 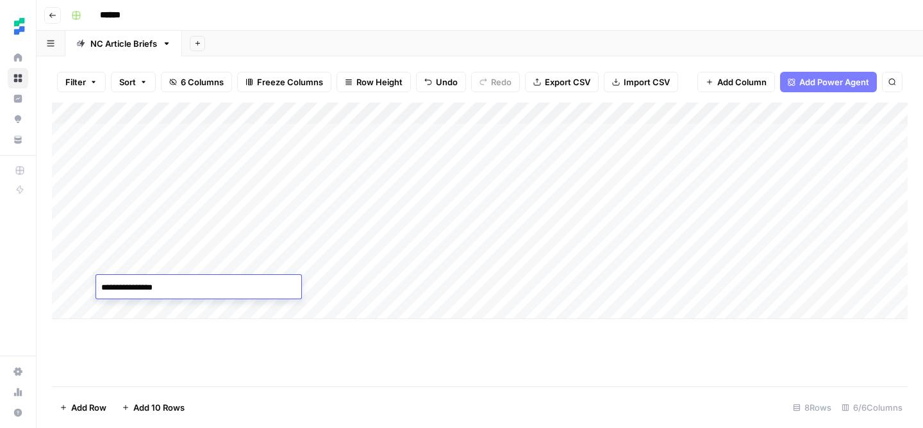 I want to click on button: Export CSV, so click(x=562, y=82).